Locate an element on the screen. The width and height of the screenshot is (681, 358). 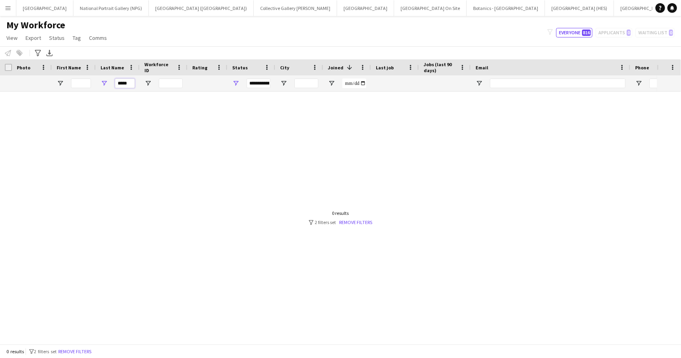
span: Last job is located at coordinates (384, 67).